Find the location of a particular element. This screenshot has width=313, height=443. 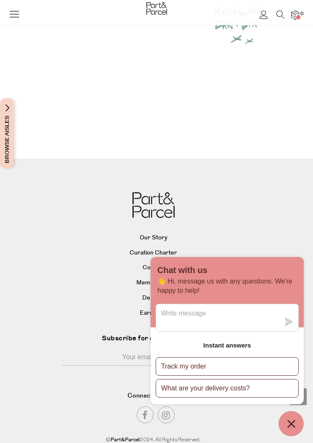

span: 0 is located at coordinates (302, 14).